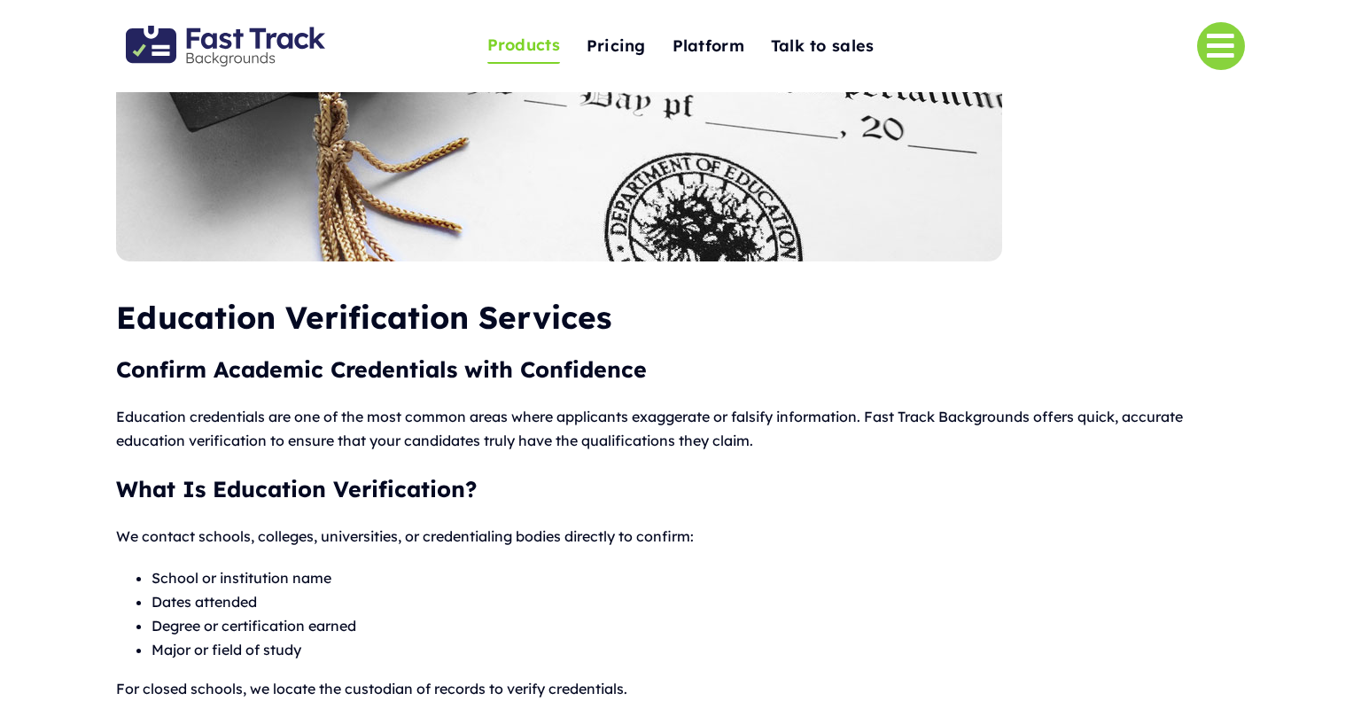 The width and height of the screenshot is (1361, 701). What do you see at coordinates (697, 578) in the screenshot?
I see `li: School or institution name` at bounding box center [697, 578].